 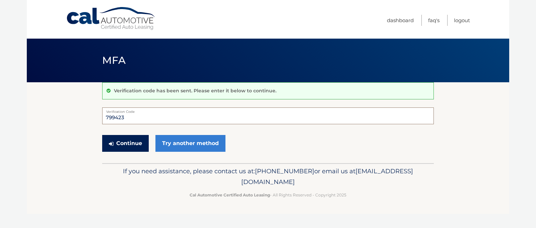 I want to click on a: Try another method, so click(x=190, y=143).